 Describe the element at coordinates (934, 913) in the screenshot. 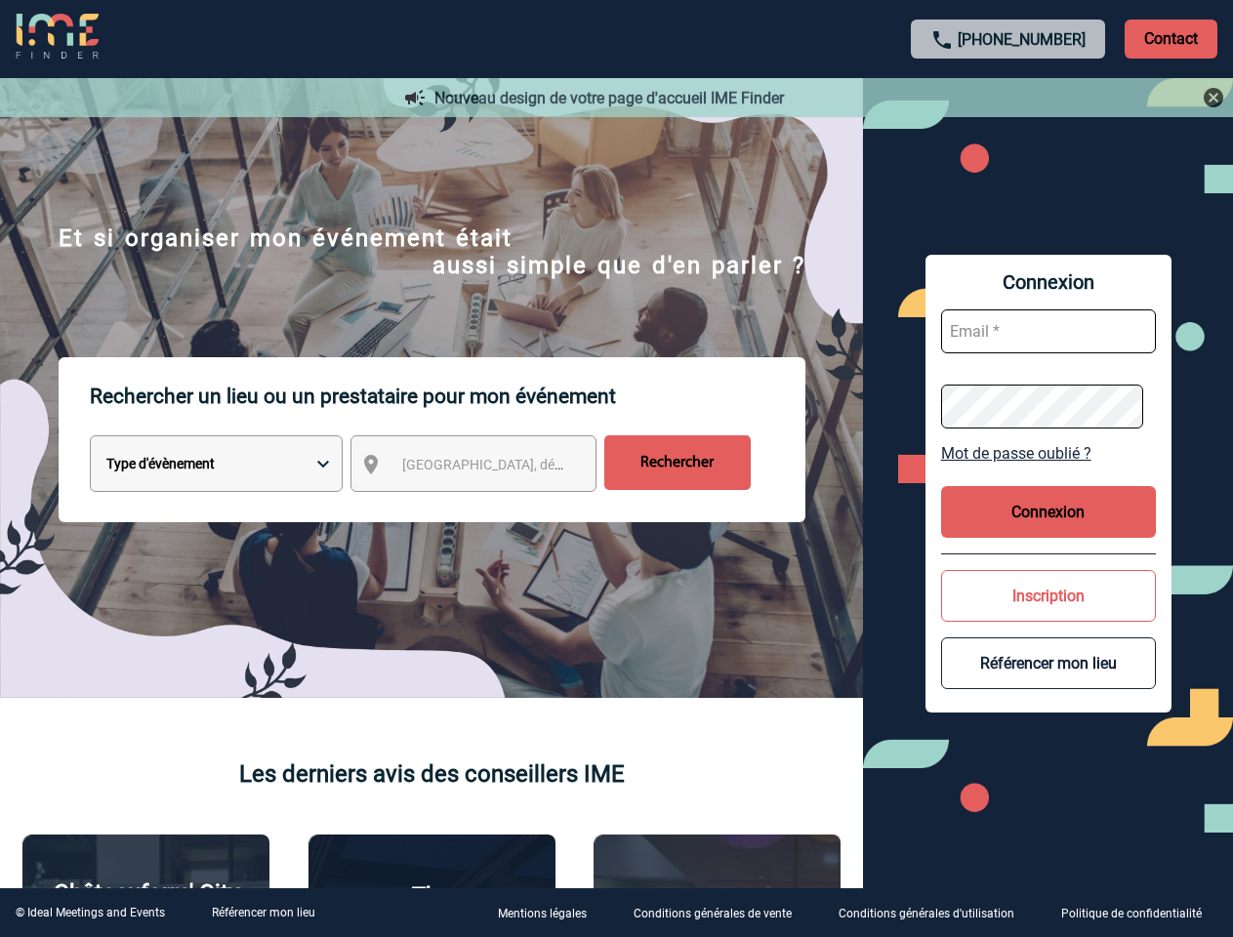

I see `a: Conditions générales d'utilisation` at that location.